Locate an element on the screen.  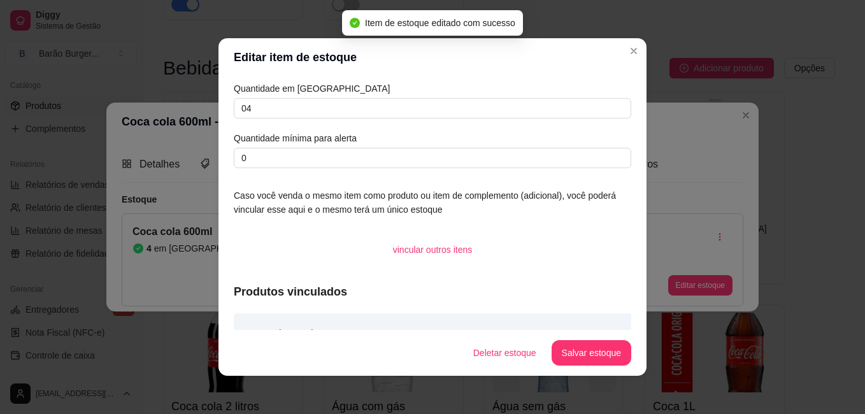
header: Editar item de estoque is located at coordinates (432, 57).